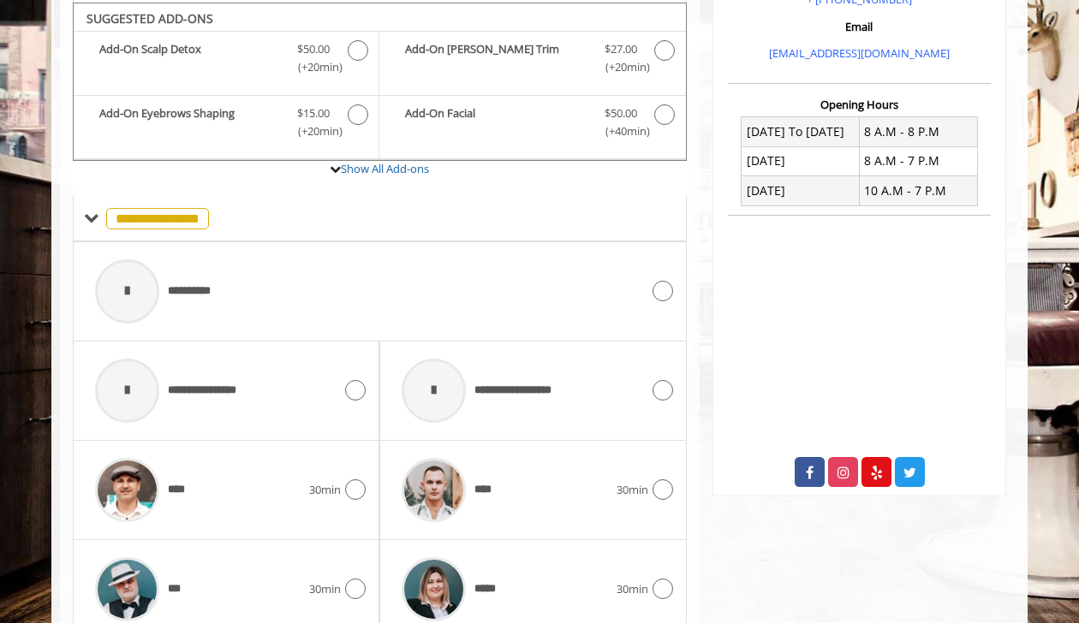 Image resolution: width=1079 pixels, height=623 pixels. What do you see at coordinates (189, 58) in the screenshot?
I see `b: Add-On Scalp Detox` at bounding box center [189, 58].